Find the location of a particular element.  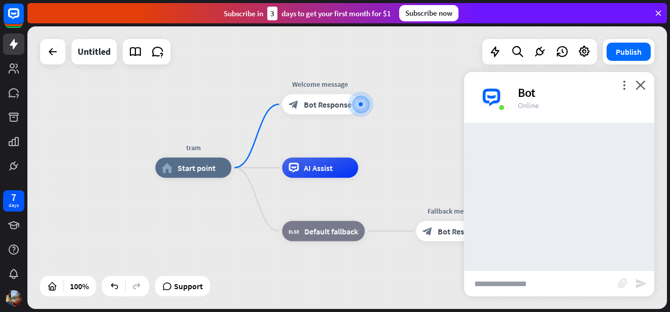

span: Default fallback is located at coordinates (331, 231).